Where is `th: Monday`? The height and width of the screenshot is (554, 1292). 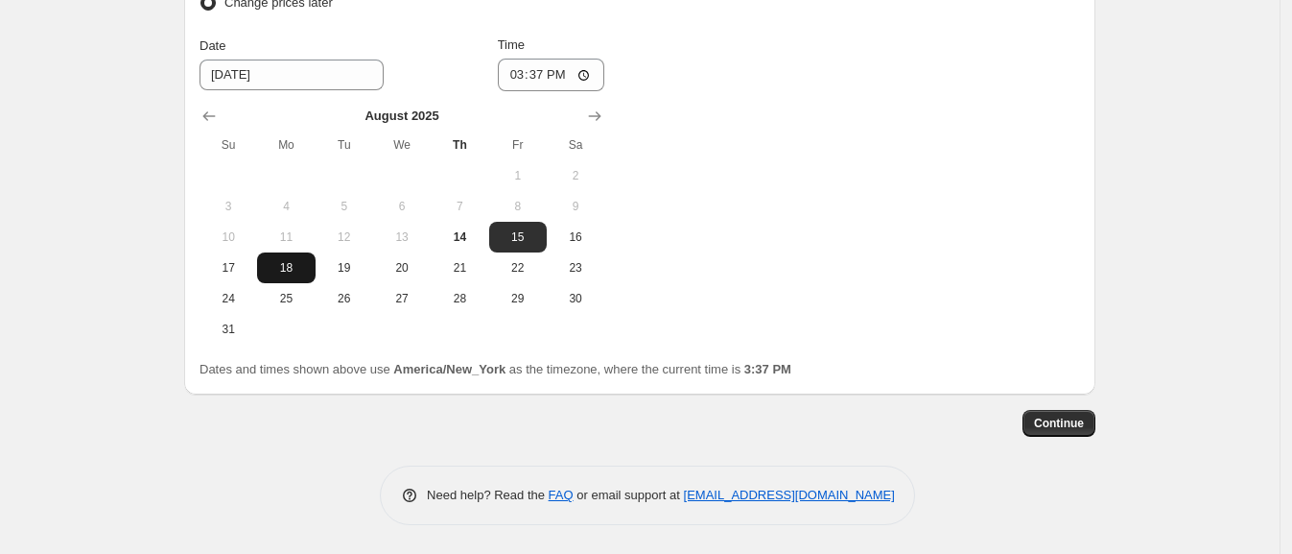
th: Monday is located at coordinates (286, 145).